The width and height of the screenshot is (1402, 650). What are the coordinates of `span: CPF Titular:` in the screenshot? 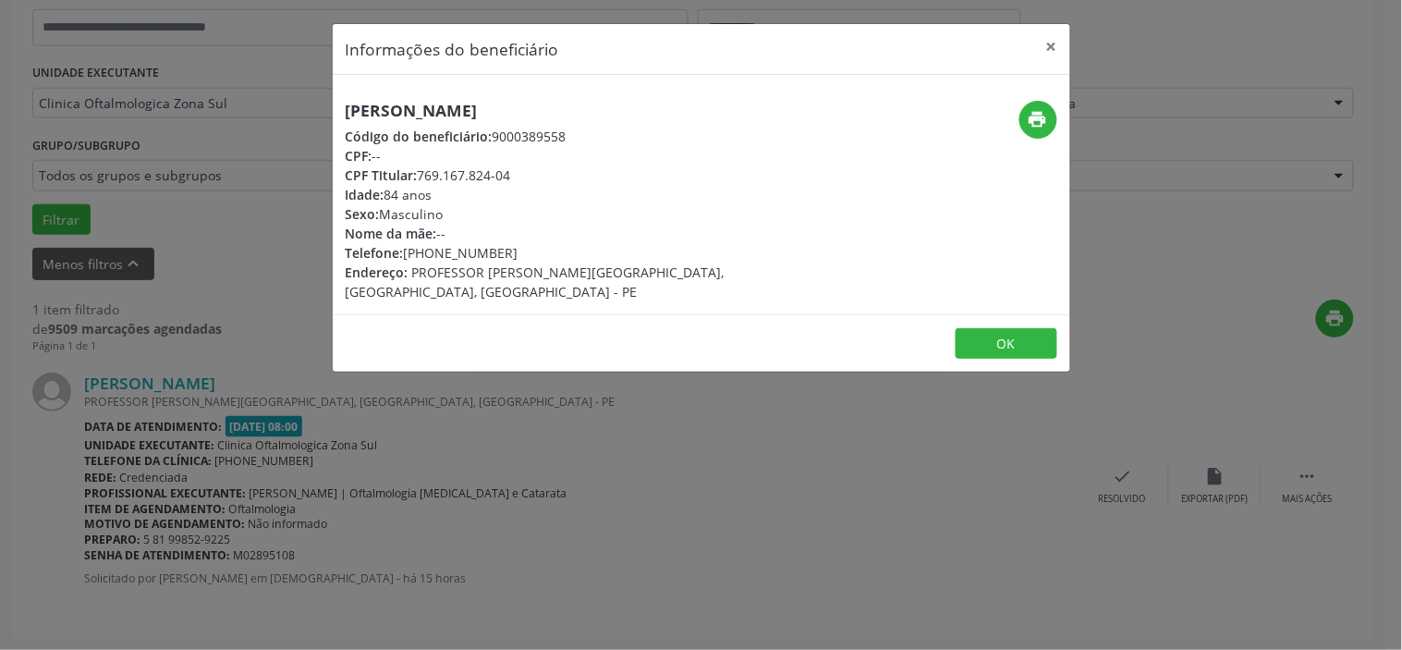 It's located at (382, 175).